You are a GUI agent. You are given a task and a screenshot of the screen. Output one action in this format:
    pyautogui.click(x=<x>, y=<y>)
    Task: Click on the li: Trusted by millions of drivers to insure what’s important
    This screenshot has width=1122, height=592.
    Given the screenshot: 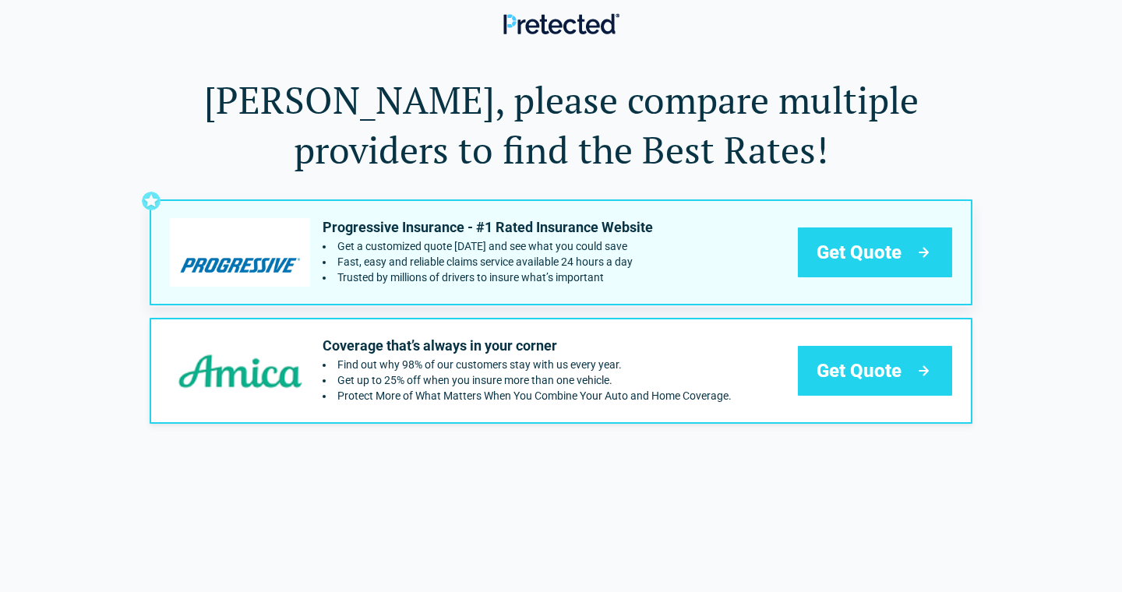 What is the action you would take?
    pyautogui.click(x=488, y=277)
    